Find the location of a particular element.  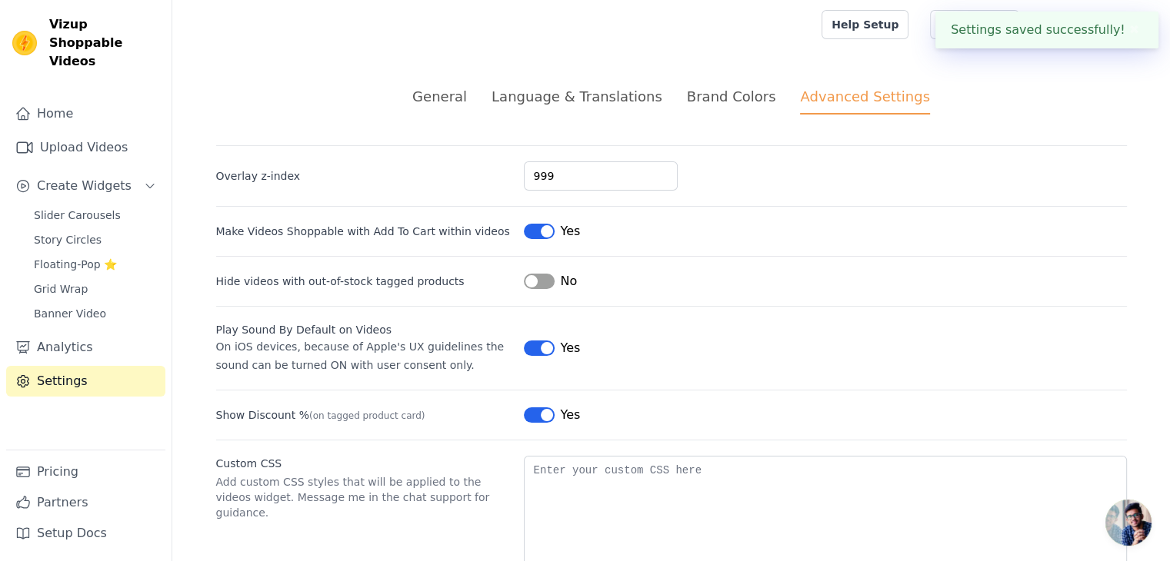

label: Show Discount % is located at coordinates (364, 415).